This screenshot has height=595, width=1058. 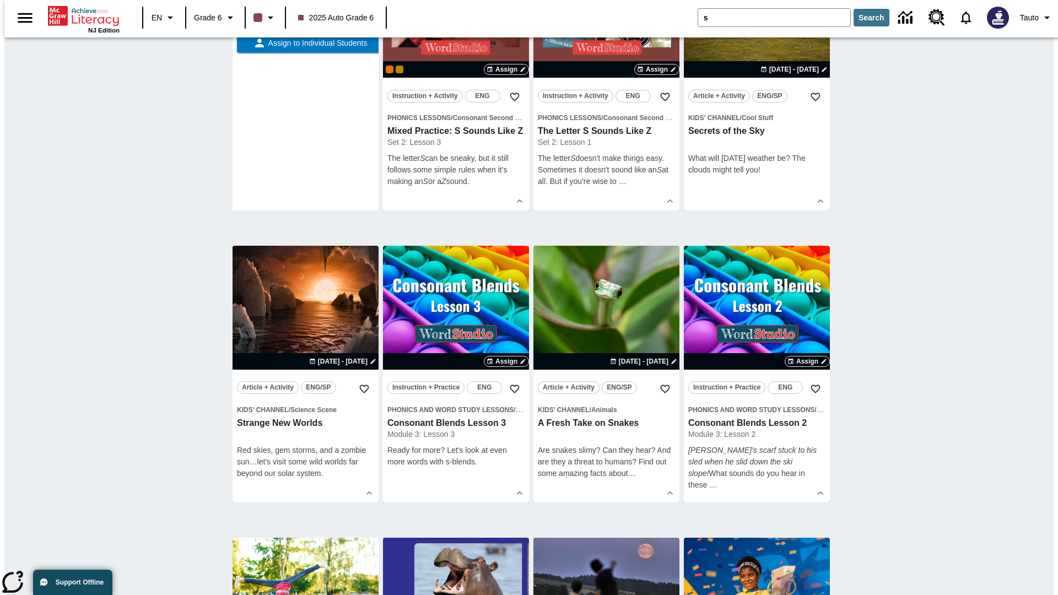 I want to click on img: Avatar, so click(x=998, y=18).